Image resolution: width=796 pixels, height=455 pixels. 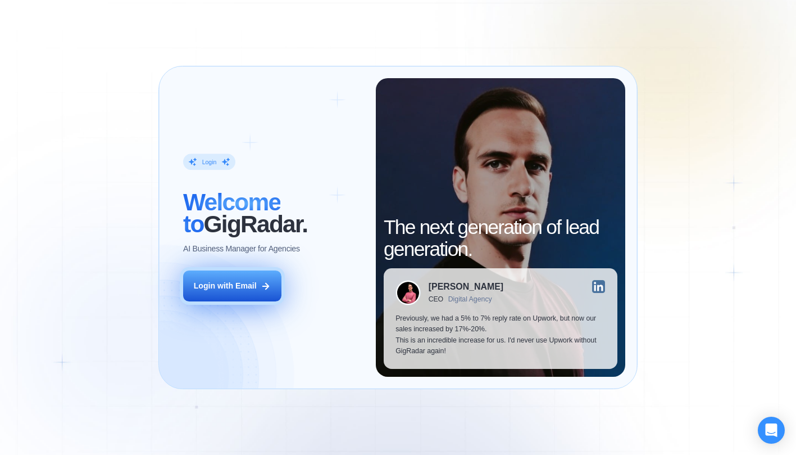 I want to click on div: Login, so click(x=209, y=162).